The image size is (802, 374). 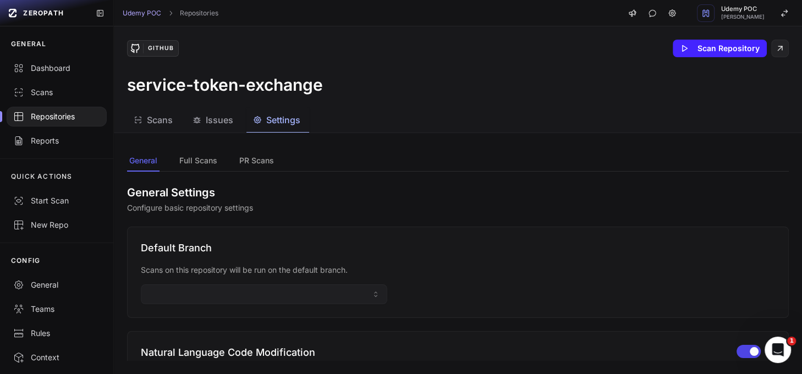 I want to click on p: GENERAL, so click(x=29, y=44).